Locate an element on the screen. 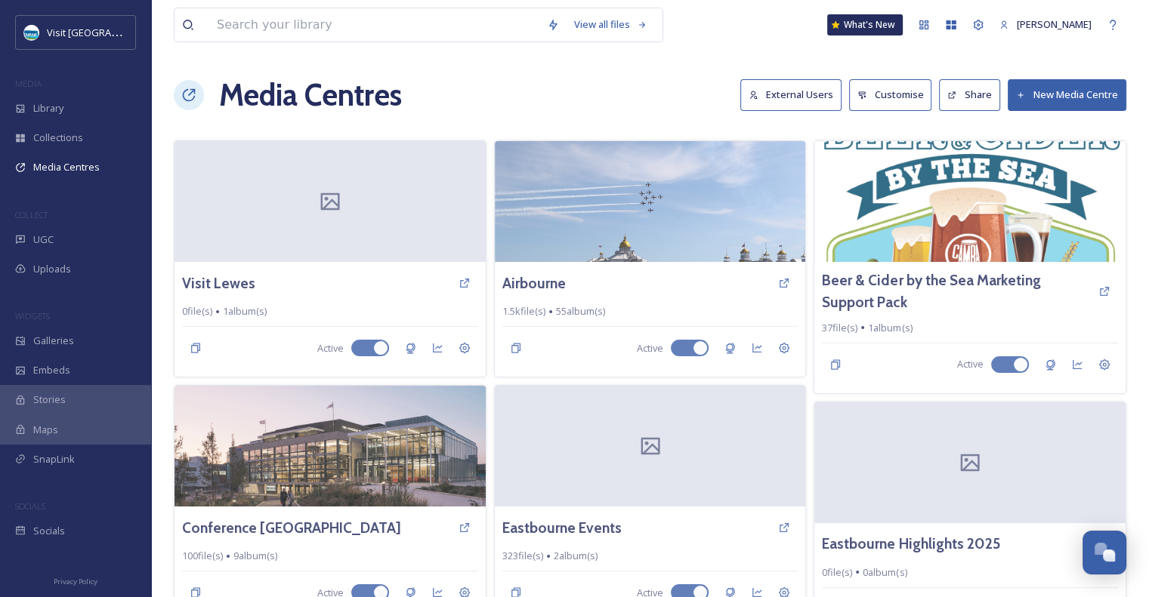 This screenshot has width=1149, height=597. span: SnapLink is located at coordinates (54, 459).